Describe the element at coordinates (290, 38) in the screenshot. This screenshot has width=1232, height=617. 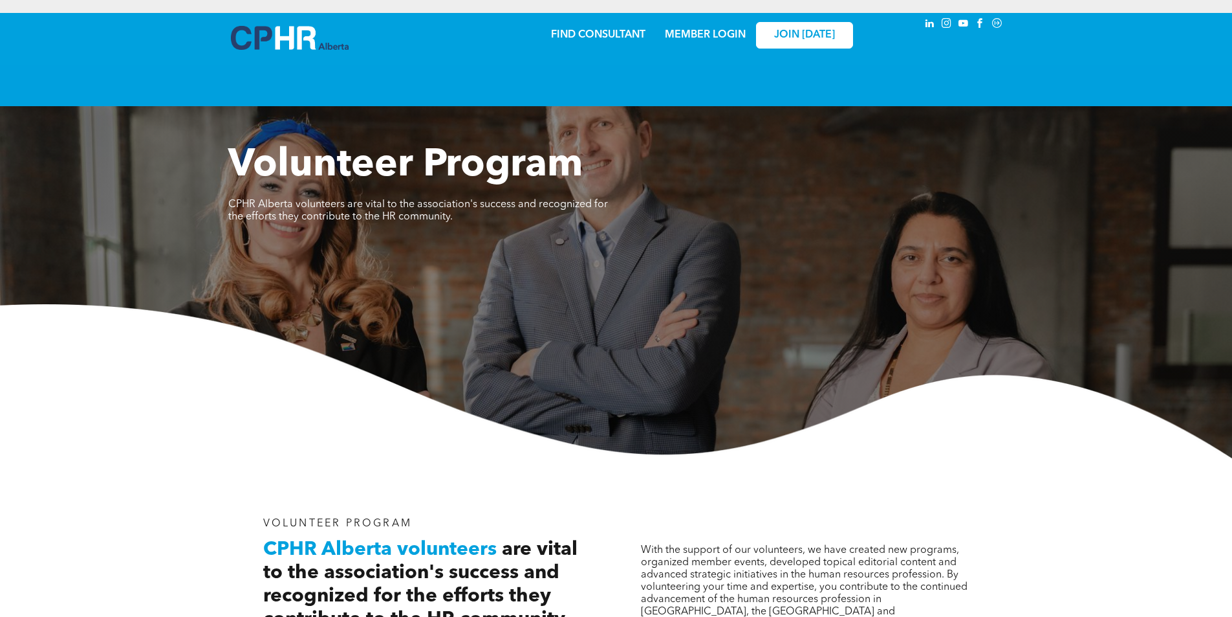
I see `img: A blue and white logo for cp alberta` at that location.